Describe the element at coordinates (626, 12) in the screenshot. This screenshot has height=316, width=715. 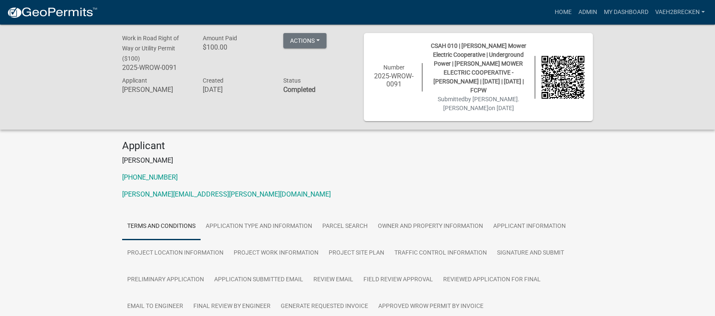
I see `a: My Dashboard` at that location.